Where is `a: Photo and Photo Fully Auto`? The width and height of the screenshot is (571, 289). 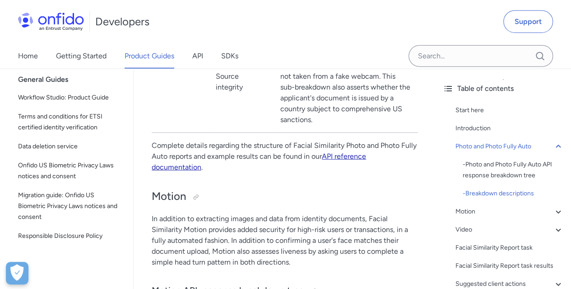
a: Photo and Photo Fully Auto is located at coordinates (510, 146).